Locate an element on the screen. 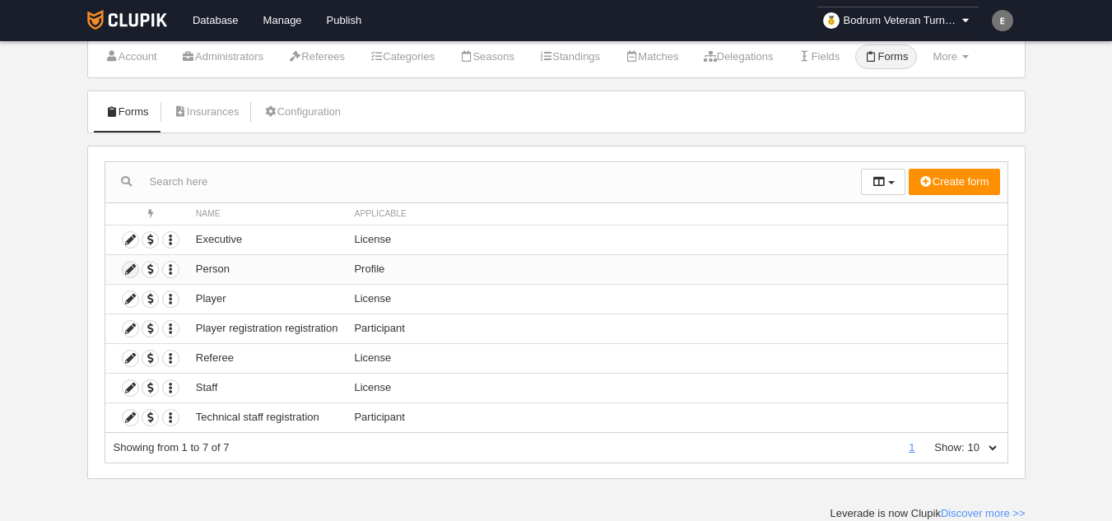 The image size is (1112, 521). span: Showing from 1 to 7 of 7 is located at coordinates (171, 447).